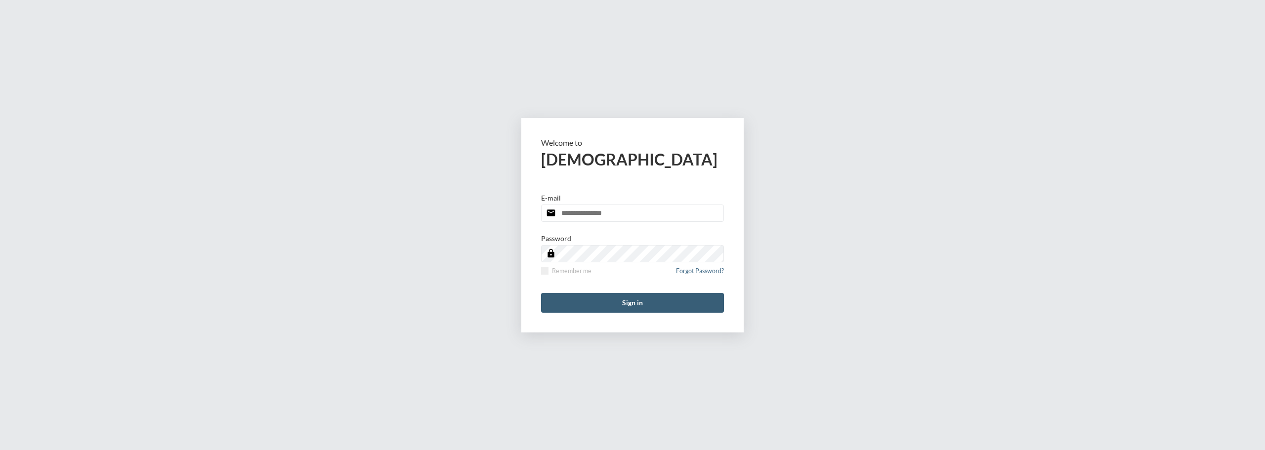 The width and height of the screenshot is (1265, 450). I want to click on p: Welcome to, so click(633, 142).